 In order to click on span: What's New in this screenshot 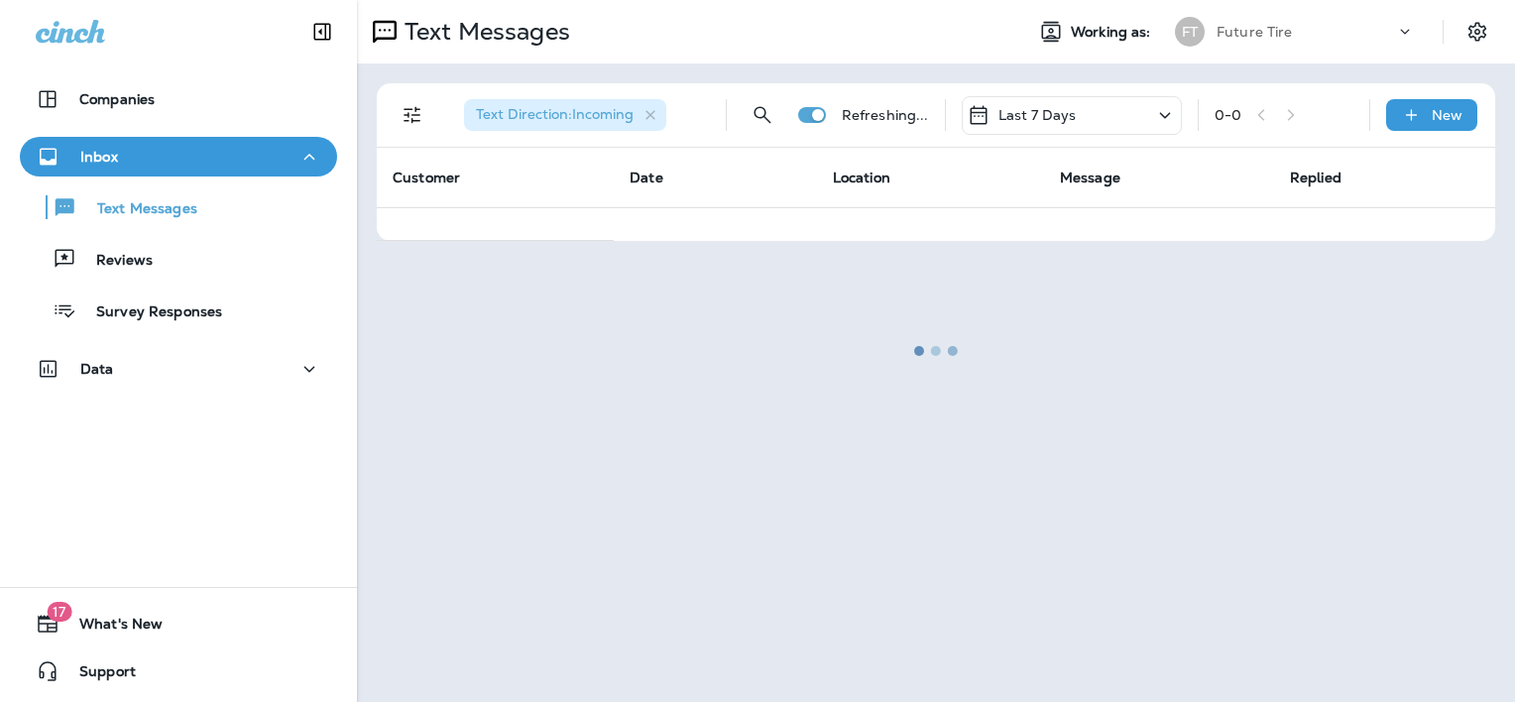, I will do `click(111, 628)`.